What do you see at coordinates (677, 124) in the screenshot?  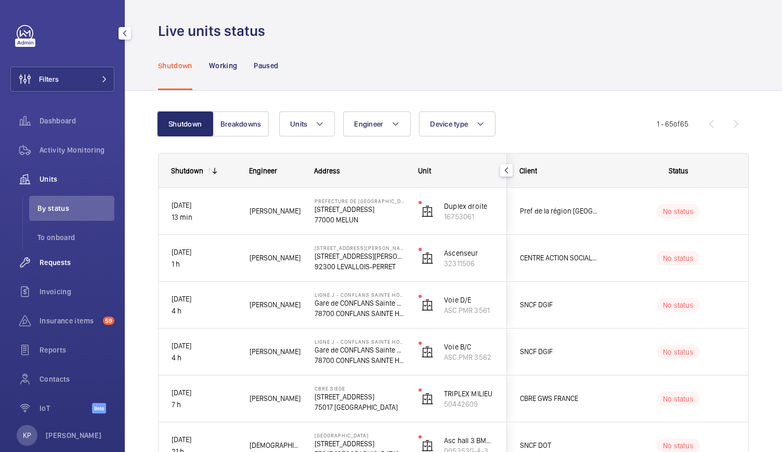 I see `span: of` at bounding box center [677, 124].